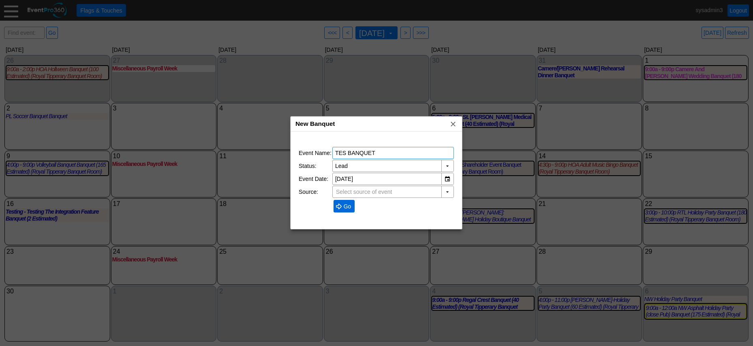 This screenshot has width=753, height=346. Describe the element at coordinates (315, 124) in the screenshot. I see `span: New Banquet` at that location.